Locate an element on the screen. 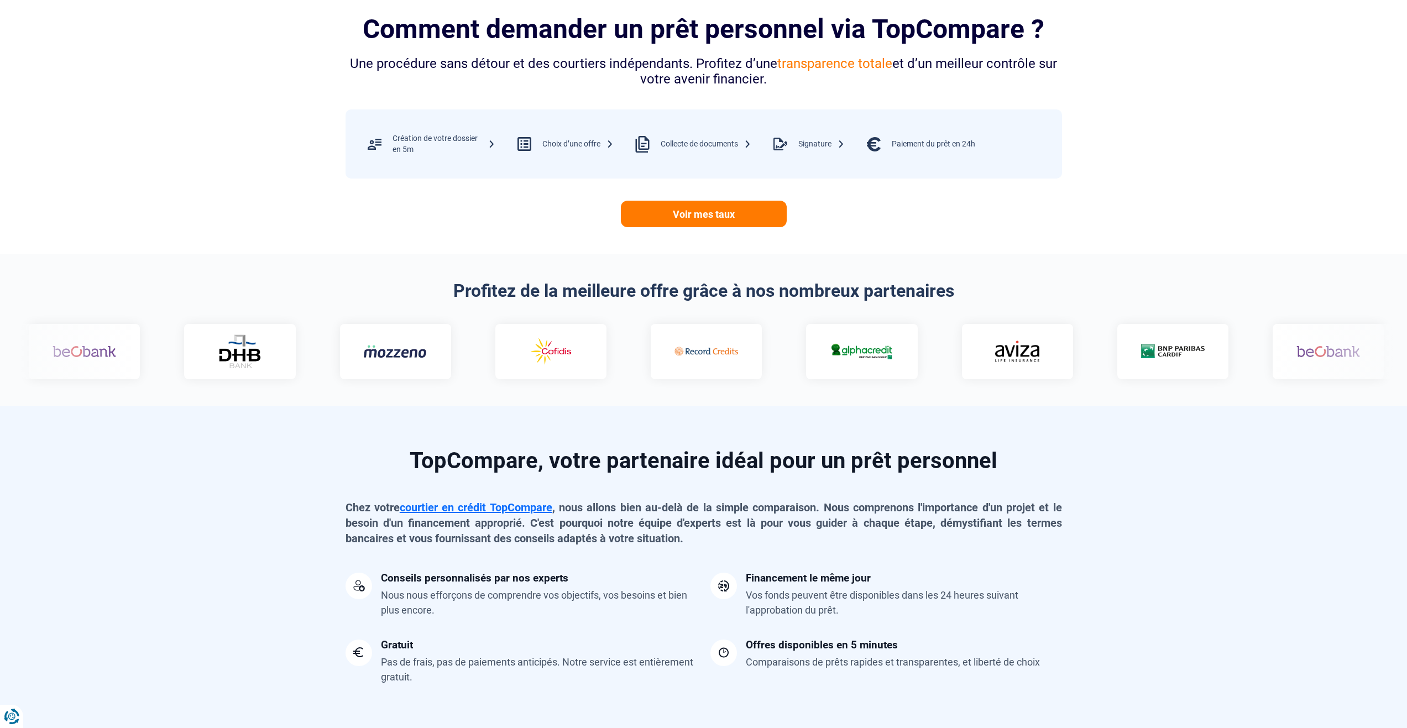  p: Chez votre , nous allons bien au-delà de la simple comparaison. Nous comprenons l'importance d'un... is located at coordinates (704, 523).